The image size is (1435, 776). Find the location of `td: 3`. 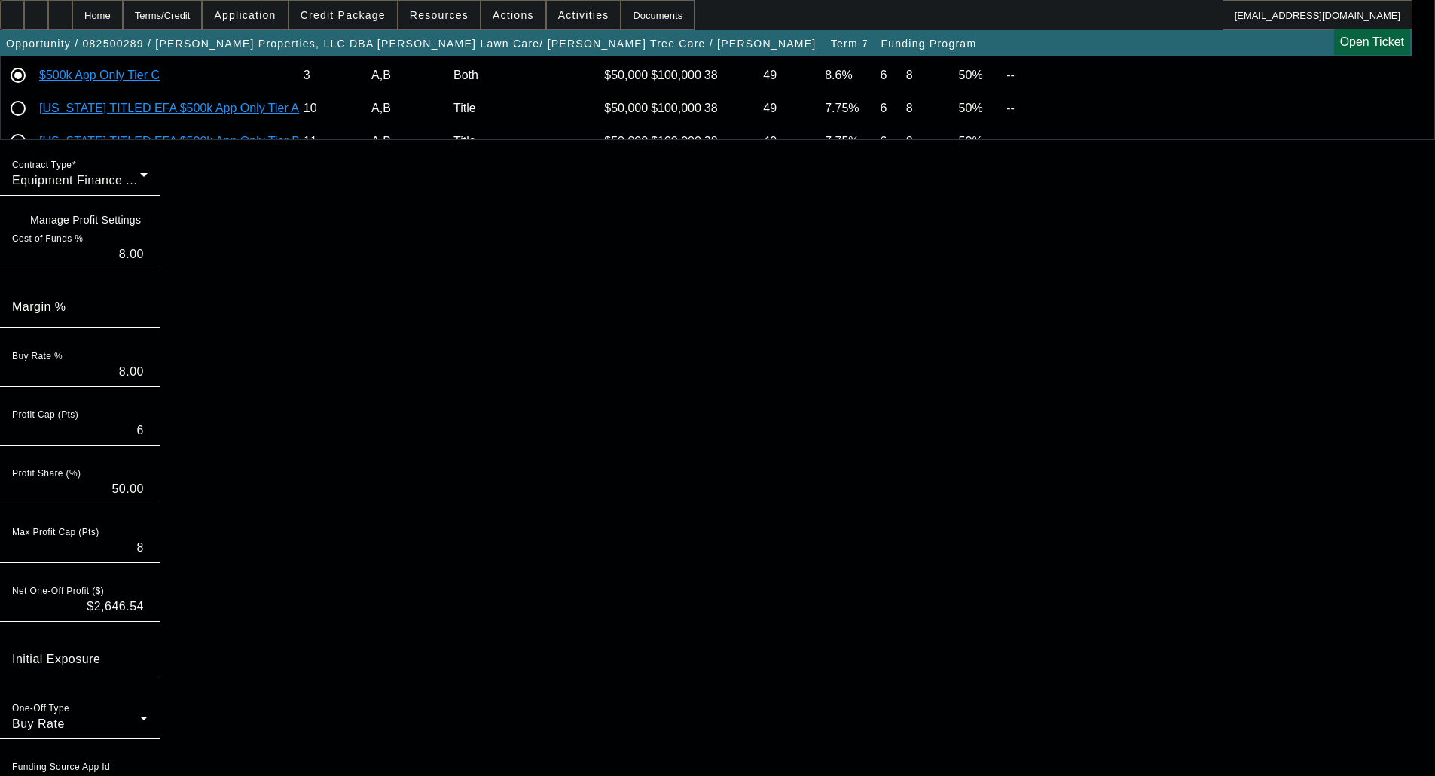

td: 3 is located at coordinates (336, 75).